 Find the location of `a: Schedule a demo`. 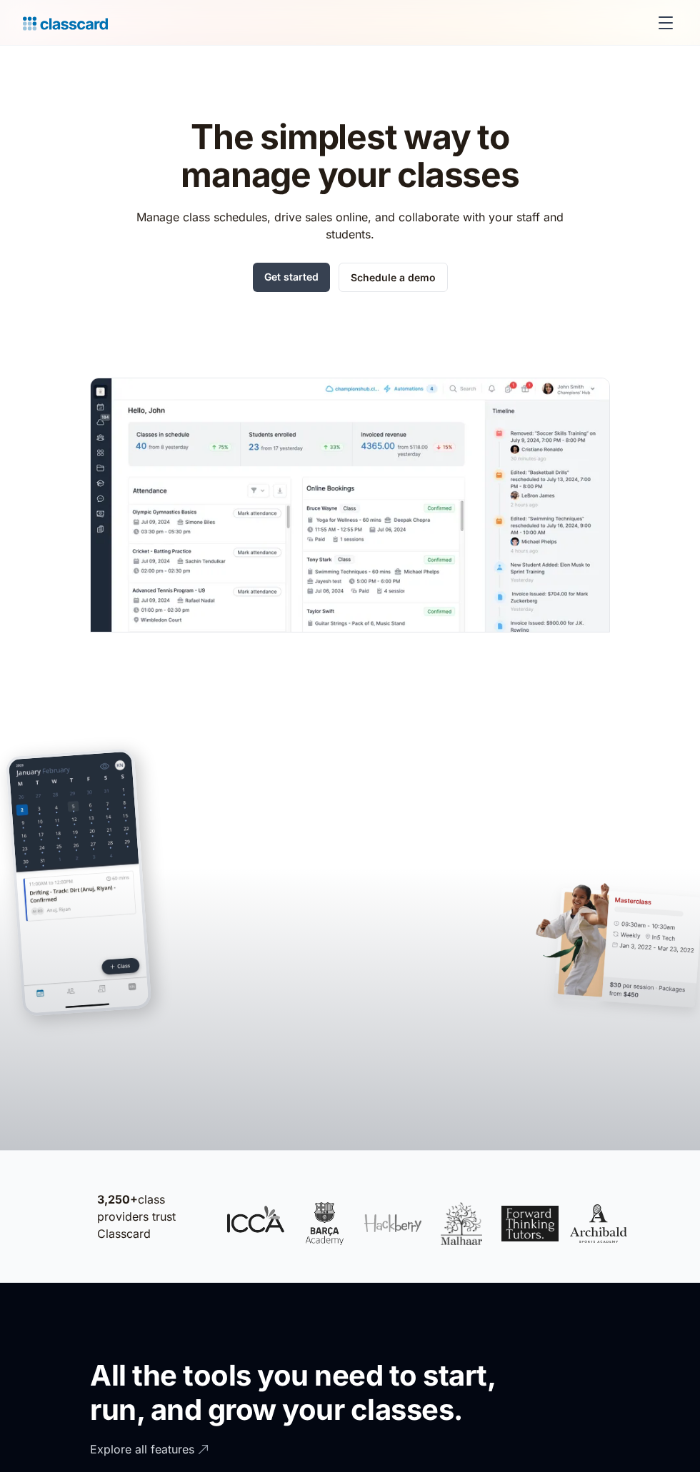

a: Schedule a demo is located at coordinates (393, 277).